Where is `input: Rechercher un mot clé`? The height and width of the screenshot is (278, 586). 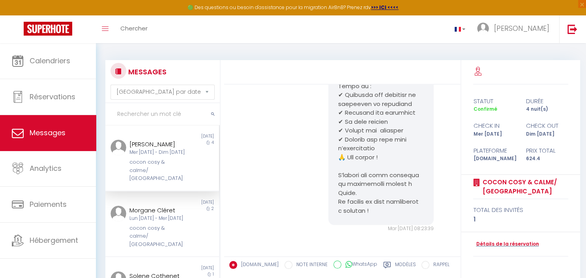
input: Rechercher un mot clé is located at coordinates (163, 114).